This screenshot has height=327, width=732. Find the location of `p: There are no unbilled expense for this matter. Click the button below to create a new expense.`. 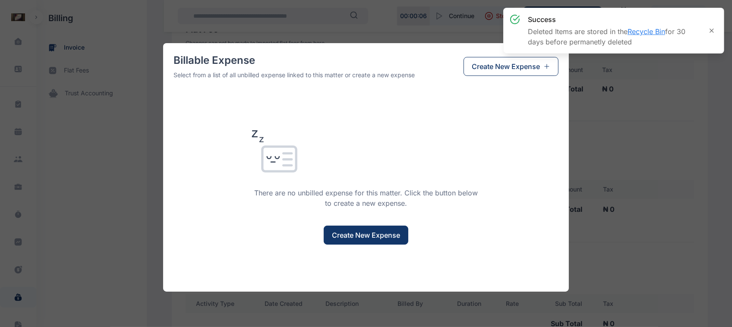

p: There are no unbilled expense for this matter. Click the button below to create a new expense. is located at coordinates (366, 198).